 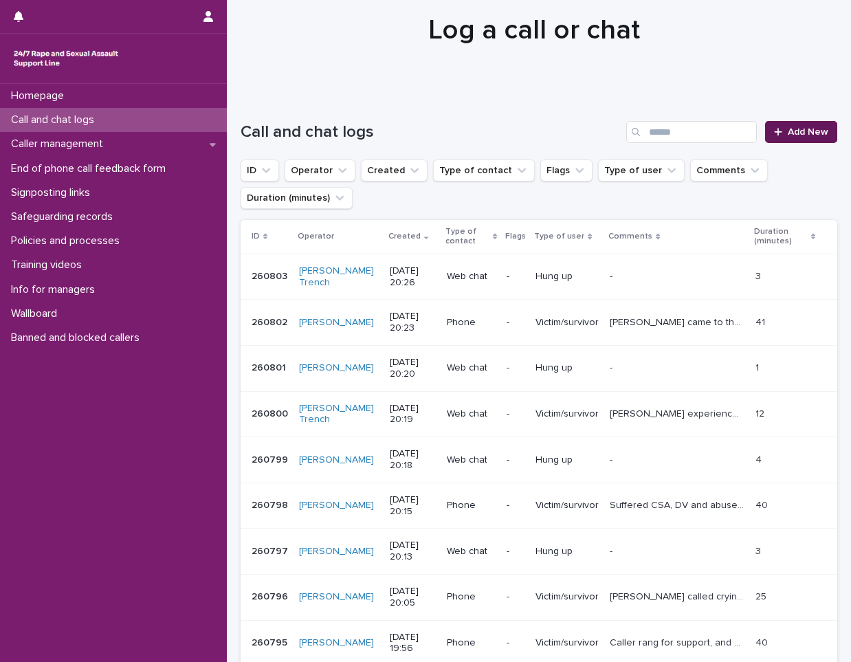 I want to click on p: 260797, so click(x=271, y=550).